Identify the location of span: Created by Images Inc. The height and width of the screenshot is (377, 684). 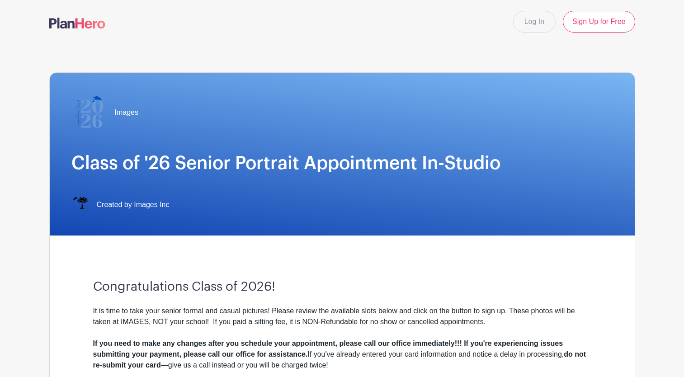
(133, 205).